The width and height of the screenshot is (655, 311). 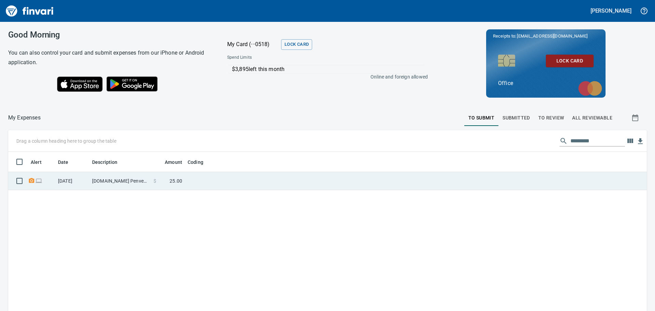 What do you see at coordinates (176, 181) in the screenshot?
I see `span: 25.00` at bounding box center [176, 181].